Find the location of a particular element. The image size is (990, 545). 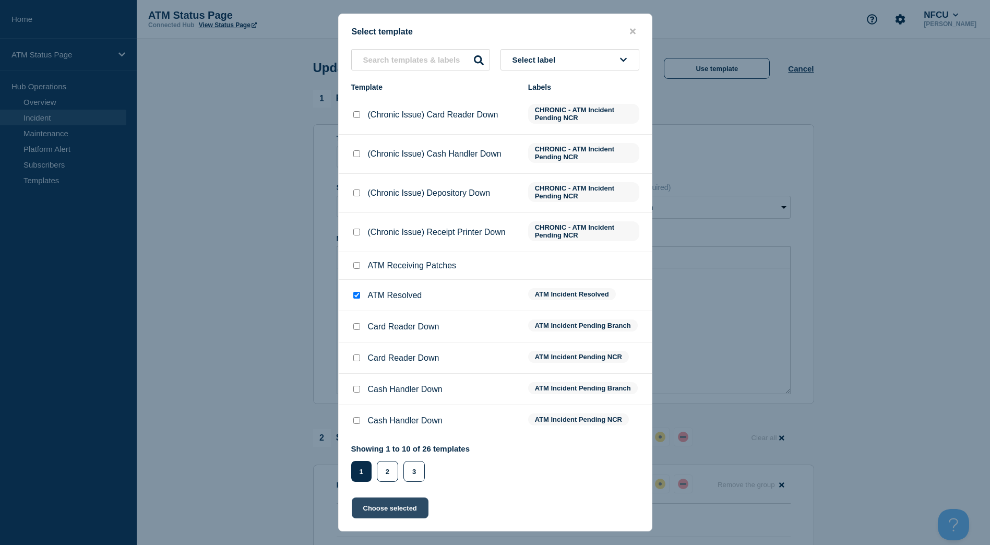

p: (Chronic Issue) Receipt Printer Down is located at coordinates (437, 232).